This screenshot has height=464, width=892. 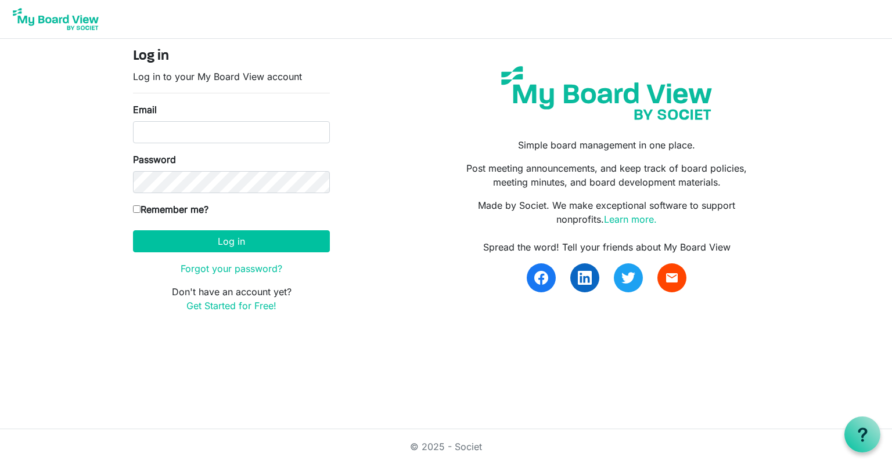 I want to click on a: email, so click(x=672, y=278).